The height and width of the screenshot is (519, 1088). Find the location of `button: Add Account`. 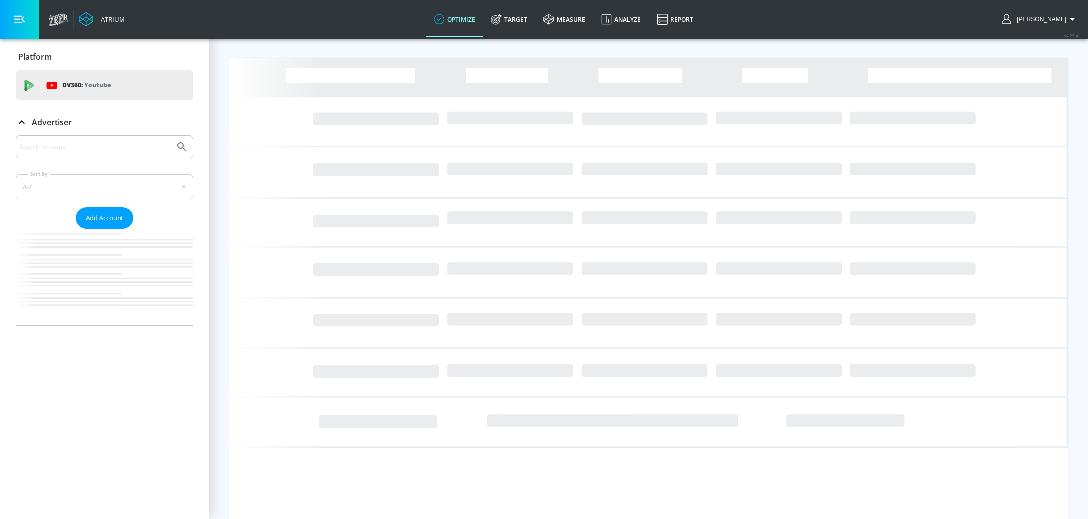

button: Add Account is located at coordinates (105, 218).